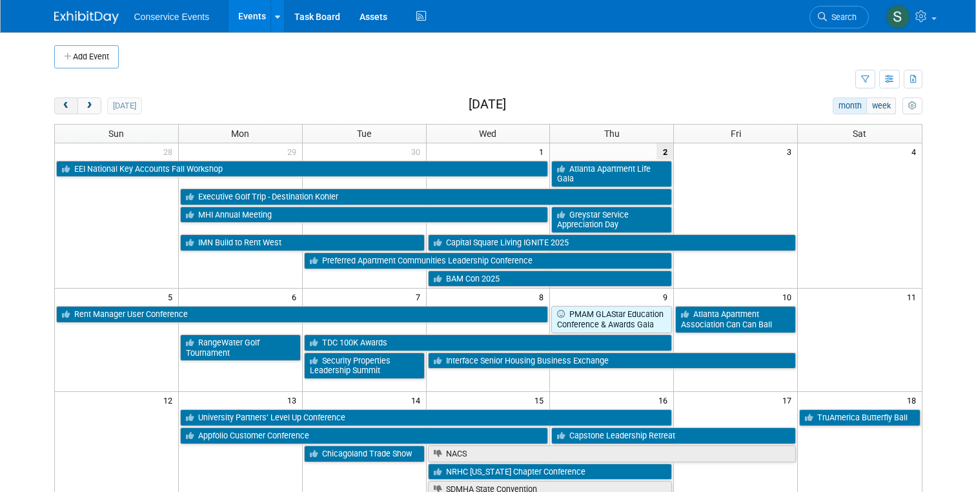  Describe the element at coordinates (487, 134) in the screenshot. I see `span: Wed` at that location.